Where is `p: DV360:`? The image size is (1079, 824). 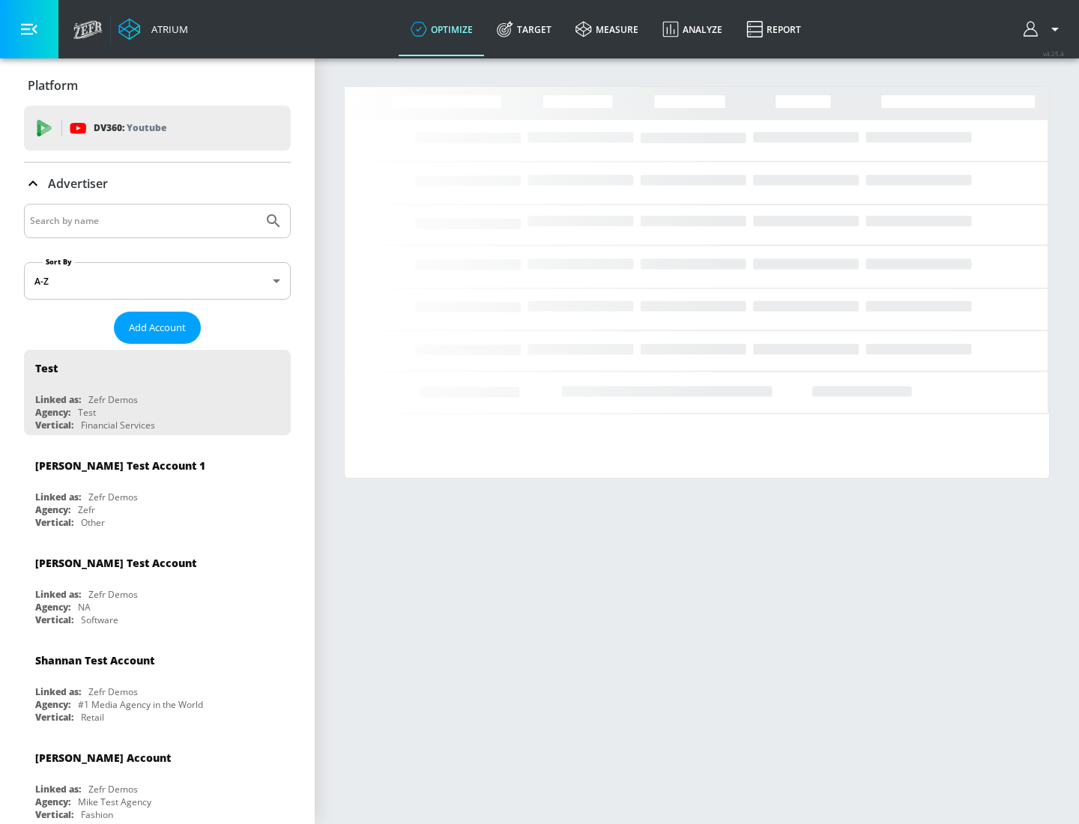 p: DV360: is located at coordinates (130, 128).